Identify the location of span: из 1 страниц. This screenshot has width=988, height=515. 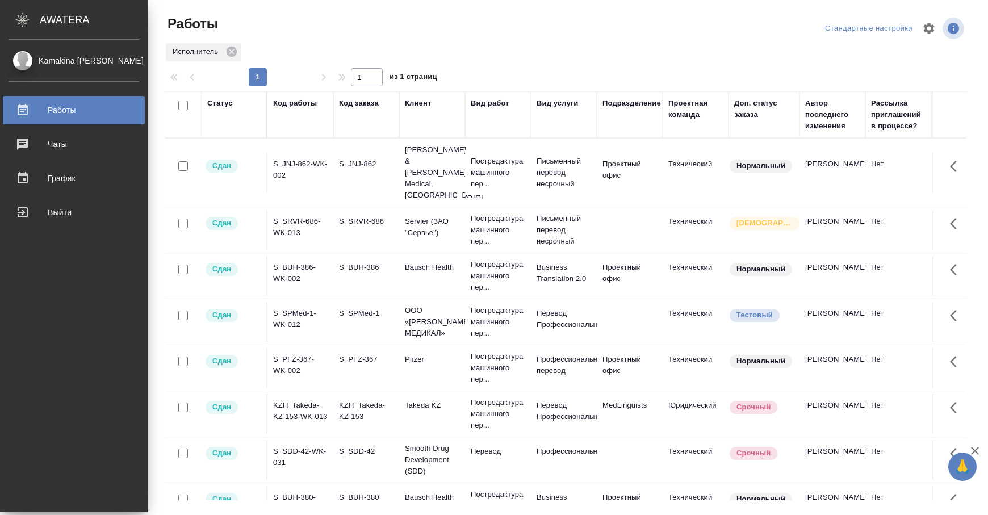
(414, 78).